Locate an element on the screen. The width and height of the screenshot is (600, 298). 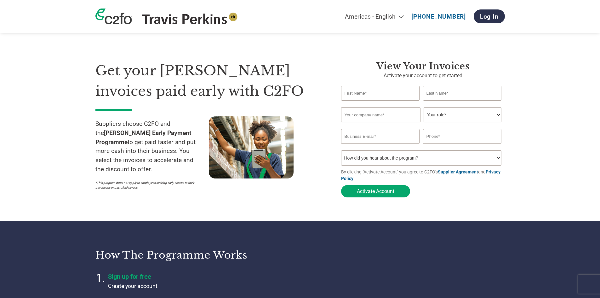
p: Suppliers choose C2FO and the to get paid faster and put more cash into their business. You selec... is located at coordinates (152, 146).